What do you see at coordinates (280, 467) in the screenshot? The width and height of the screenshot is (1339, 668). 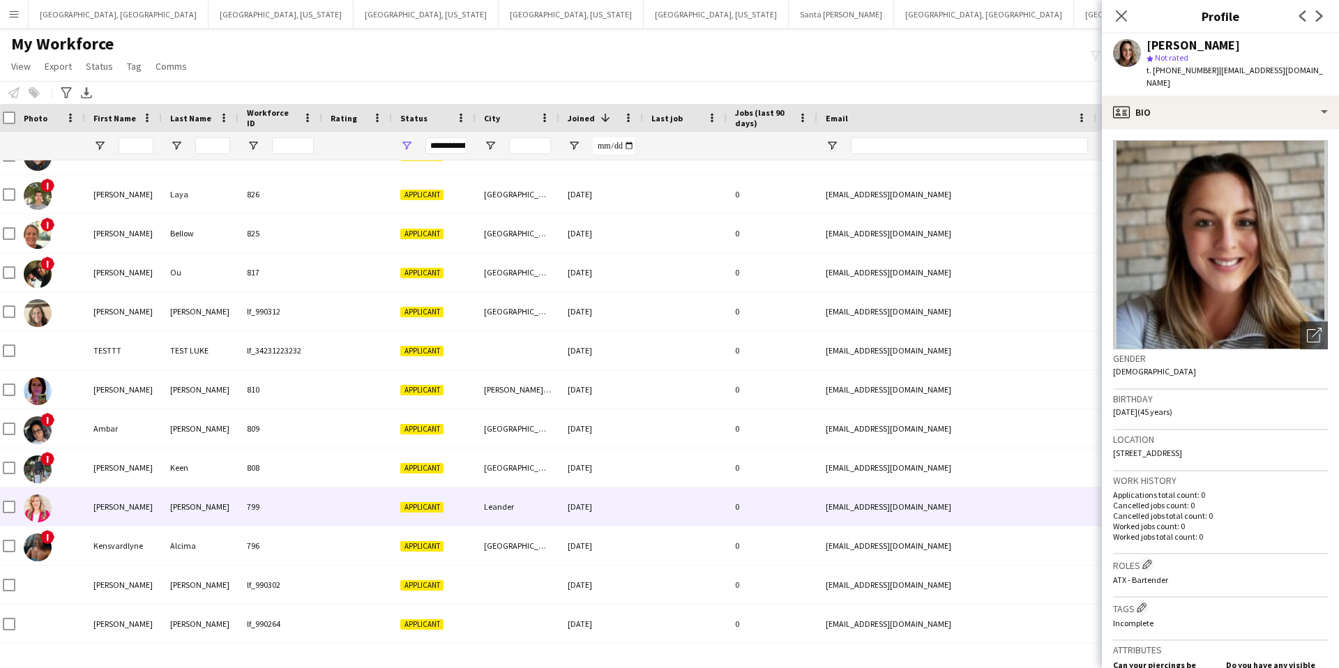 I see `div: 808` at bounding box center [280, 467].